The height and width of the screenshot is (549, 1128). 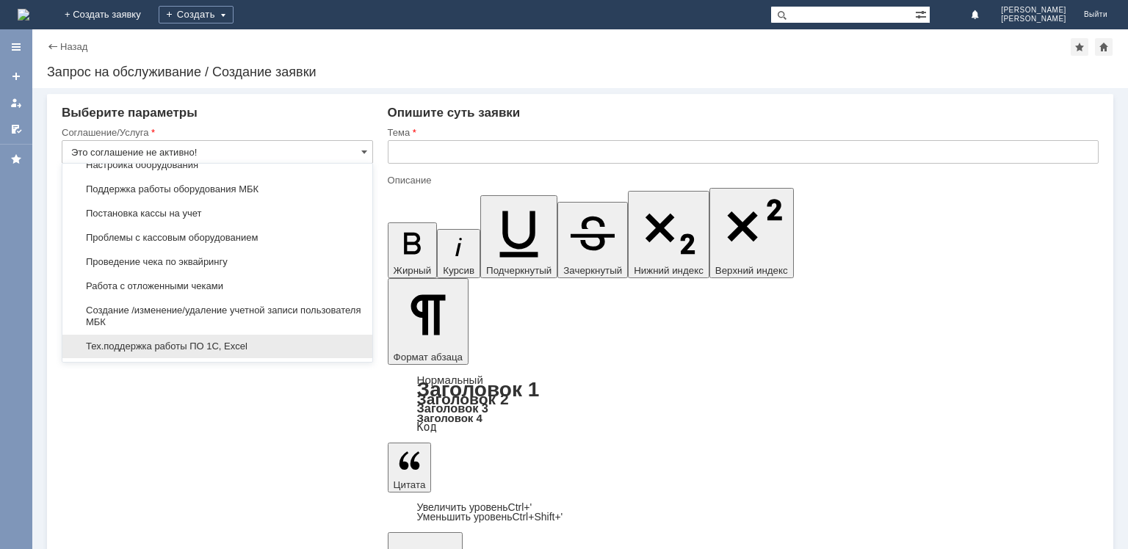 I want to click on a: Назад, so click(x=73, y=46).